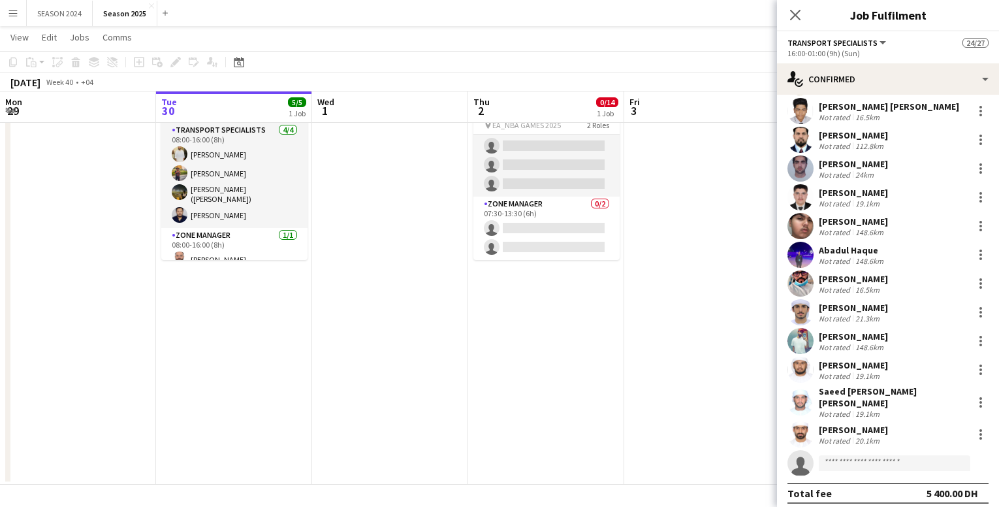 Image resolution: width=999 pixels, height=507 pixels. What do you see at coordinates (634, 102) in the screenshot?
I see `span: Fri` at bounding box center [634, 102].